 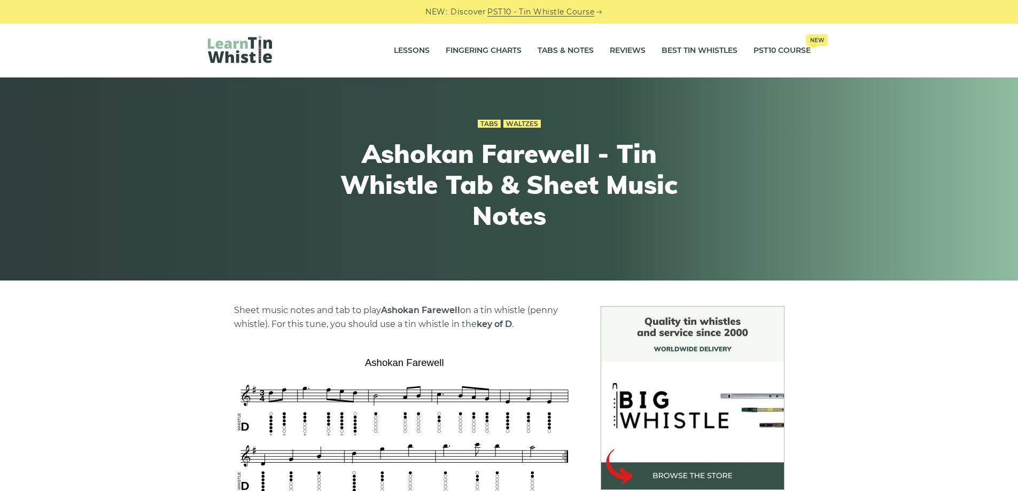 I want to click on a: Waltzes, so click(x=522, y=124).